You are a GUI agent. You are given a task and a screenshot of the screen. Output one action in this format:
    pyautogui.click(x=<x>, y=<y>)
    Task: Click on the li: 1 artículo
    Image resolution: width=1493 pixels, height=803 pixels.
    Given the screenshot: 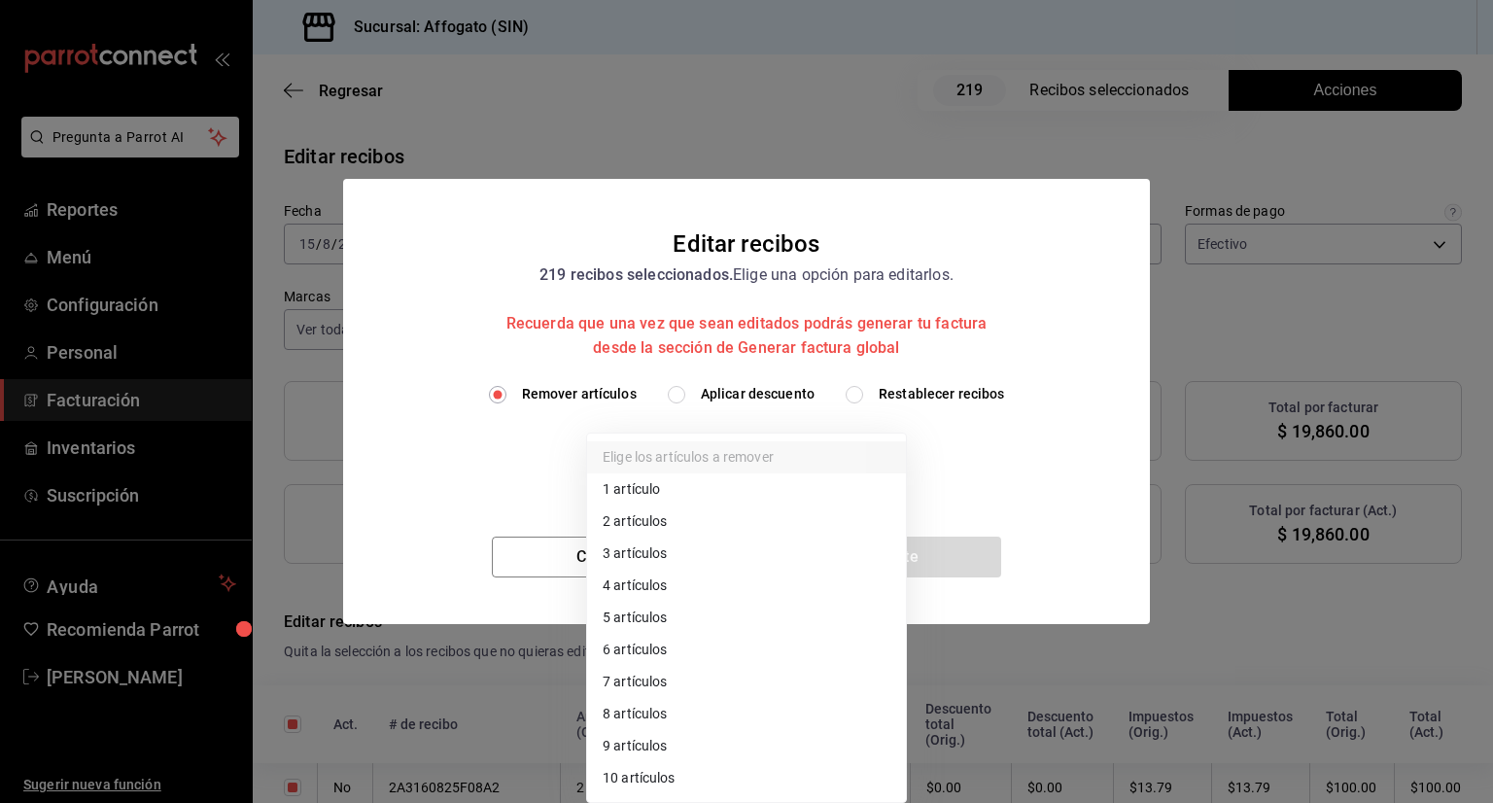 What is the action you would take?
    pyautogui.click(x=746, y=489)
    